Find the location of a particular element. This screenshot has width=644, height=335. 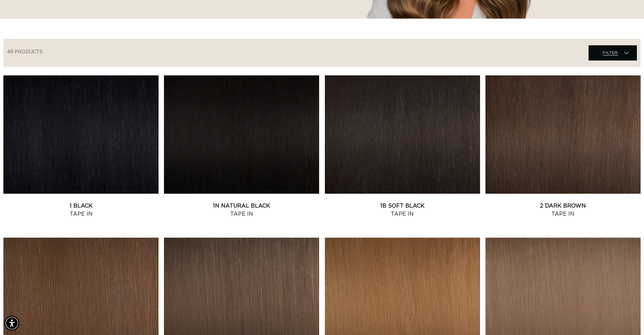

span: 49 products is located at coordinates (25, 52).